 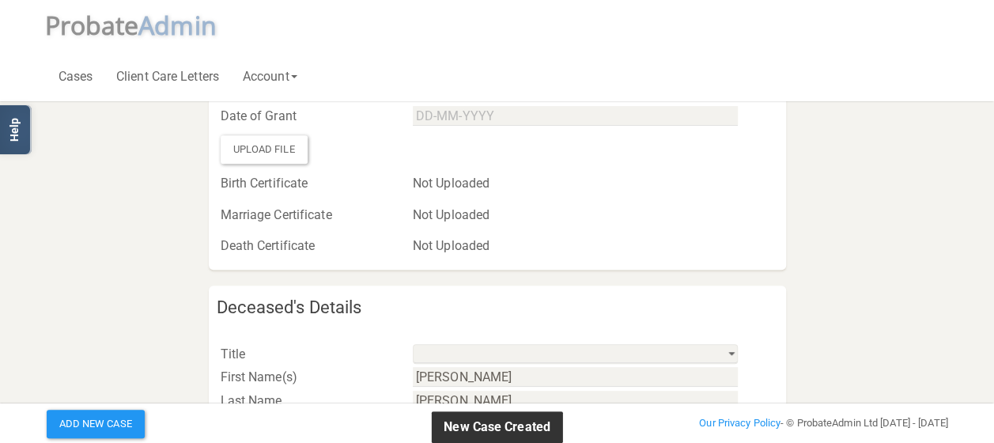 I want to click on div: Upload File, so click(x=264, y=149).